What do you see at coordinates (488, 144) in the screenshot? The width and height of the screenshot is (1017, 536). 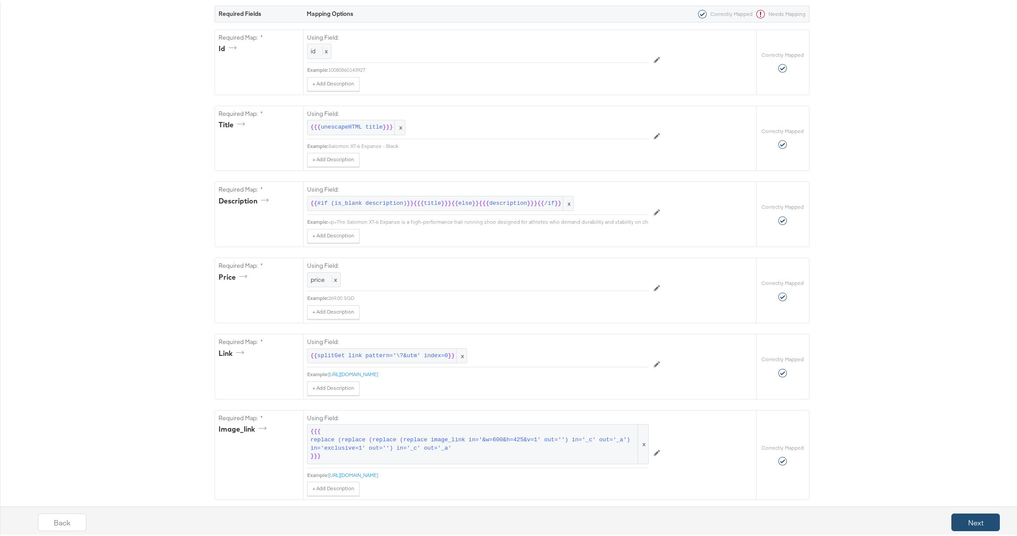 I see `div: Salomon XT-6 Expanse - Black` at bounding box center [488, 144].